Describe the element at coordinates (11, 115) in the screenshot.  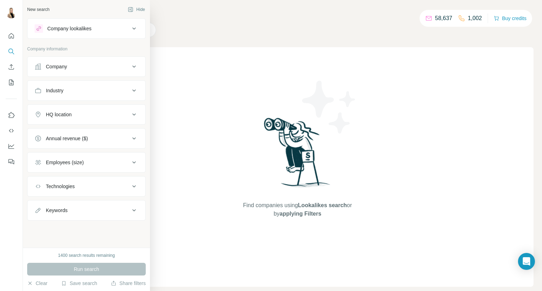
I see `button: Use Surfe on LinkedIn` at that location.